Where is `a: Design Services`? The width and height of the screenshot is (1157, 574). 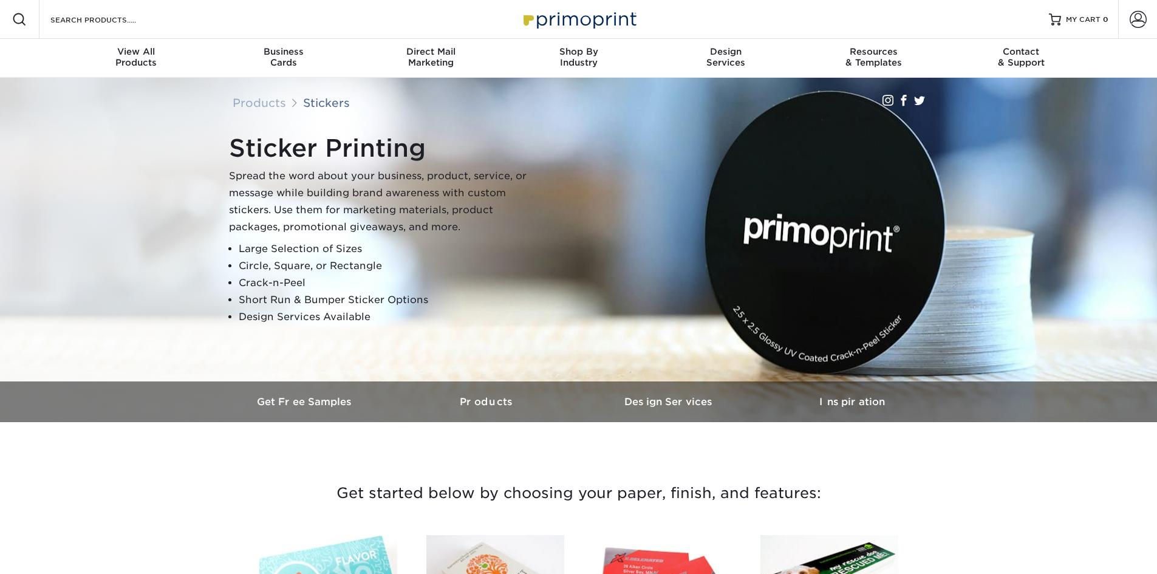
a: Design Services is located at coordinates (670, 402).